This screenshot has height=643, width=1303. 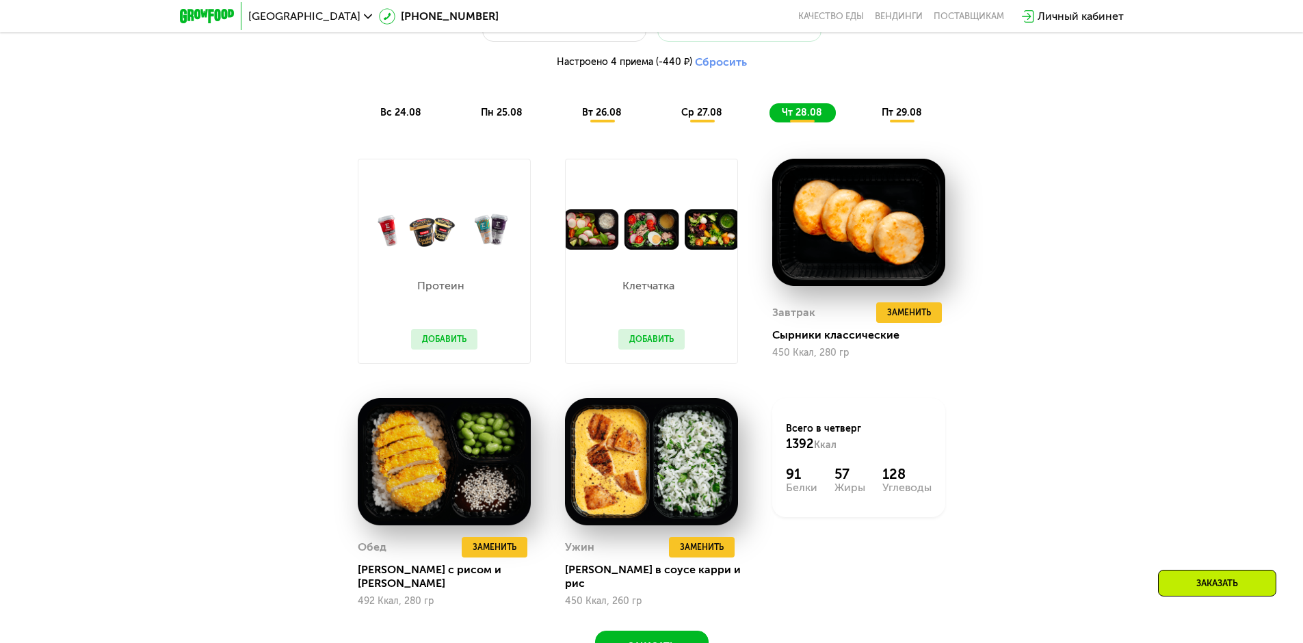 I want to click on div: 57, so click(x=849, y=474).